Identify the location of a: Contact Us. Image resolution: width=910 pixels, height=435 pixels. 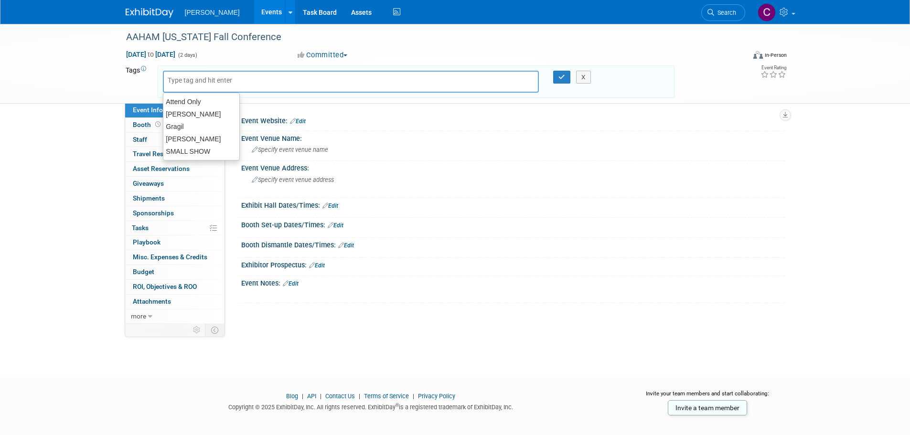
(340, 396).